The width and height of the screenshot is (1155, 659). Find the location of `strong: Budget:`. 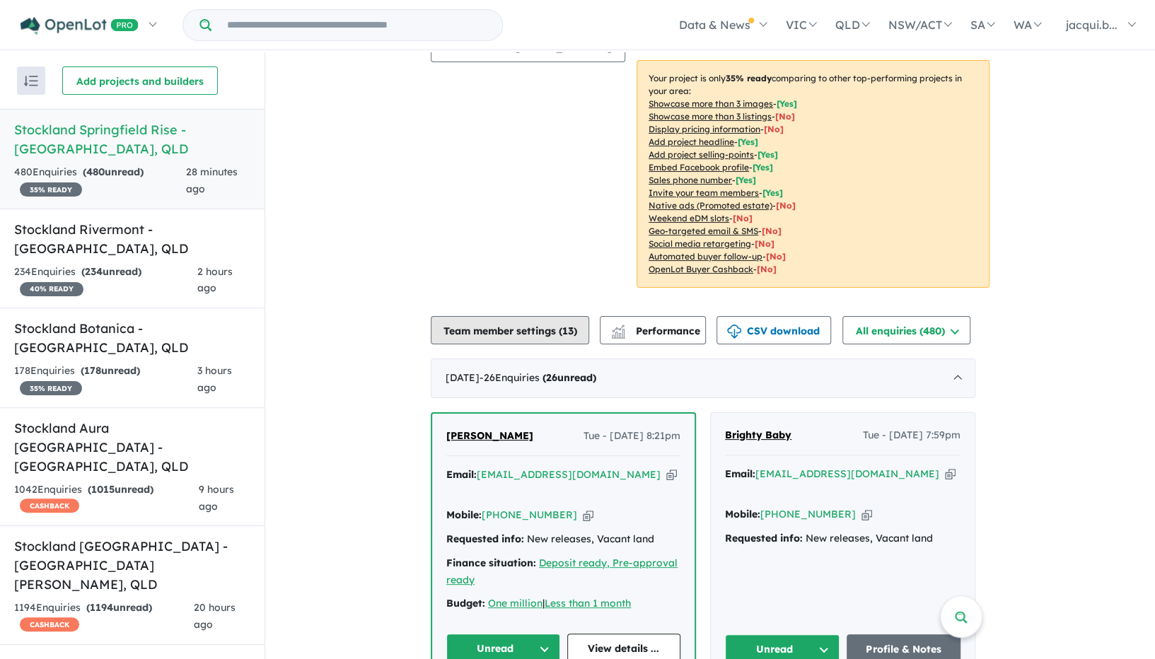

strong: Budget: is located at coordinates (465, 603).